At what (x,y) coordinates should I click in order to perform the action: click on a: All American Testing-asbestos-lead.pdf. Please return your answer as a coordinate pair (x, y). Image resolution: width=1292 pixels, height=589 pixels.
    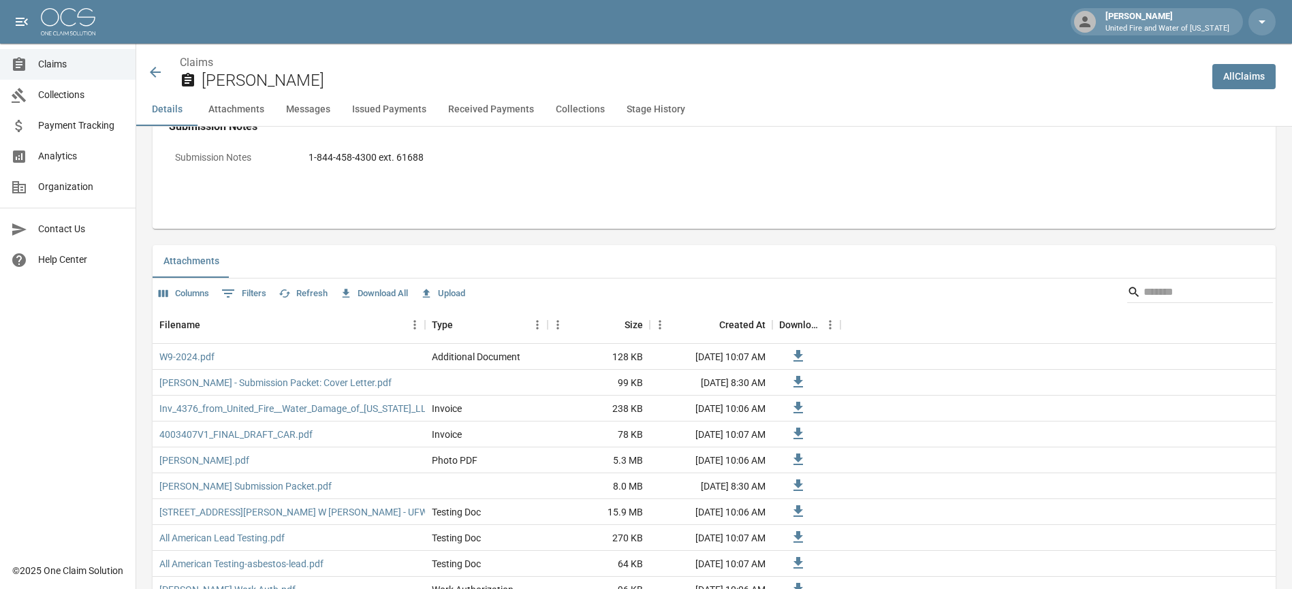
    Looking at the image, I should click on (241, 564).